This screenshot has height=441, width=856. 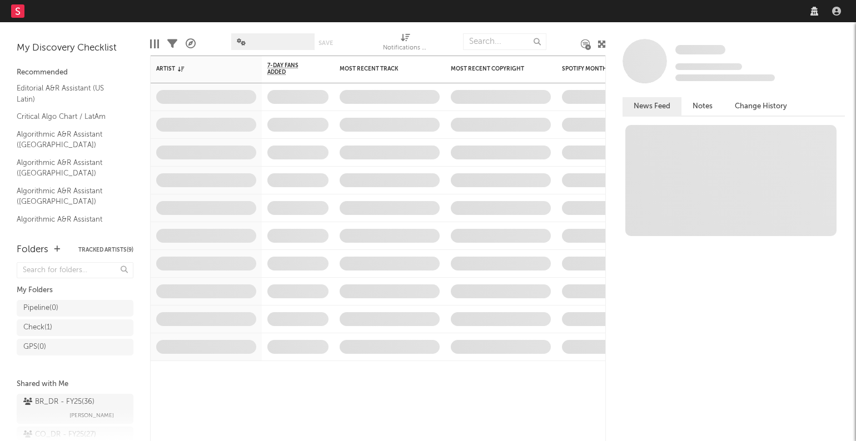 What do you see at coordinates (603, 69) in the screenshot?
I see `div: Spotify Monthly Listeners` at bounding box center [603, 69].